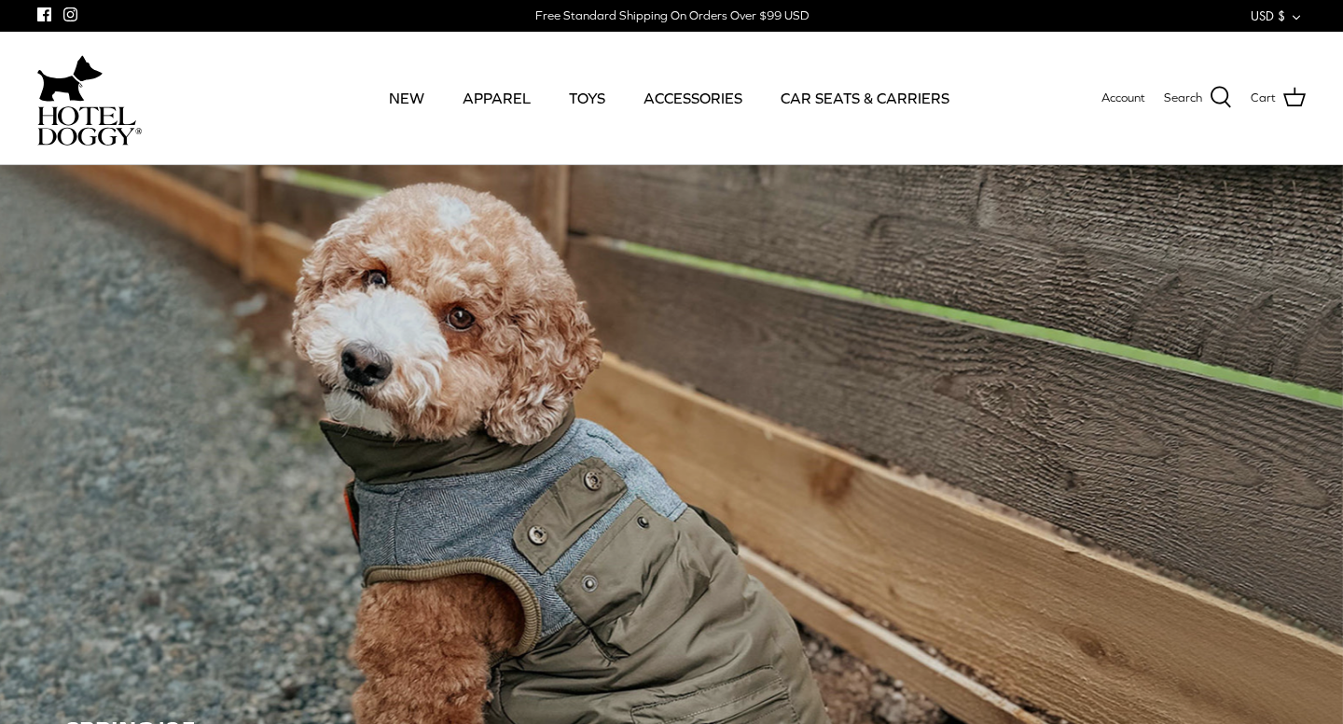 The image size is (1343, 724). Describe the element at coordinates (1263, 98) in the screenshot. I see `span: Cart` at that location.